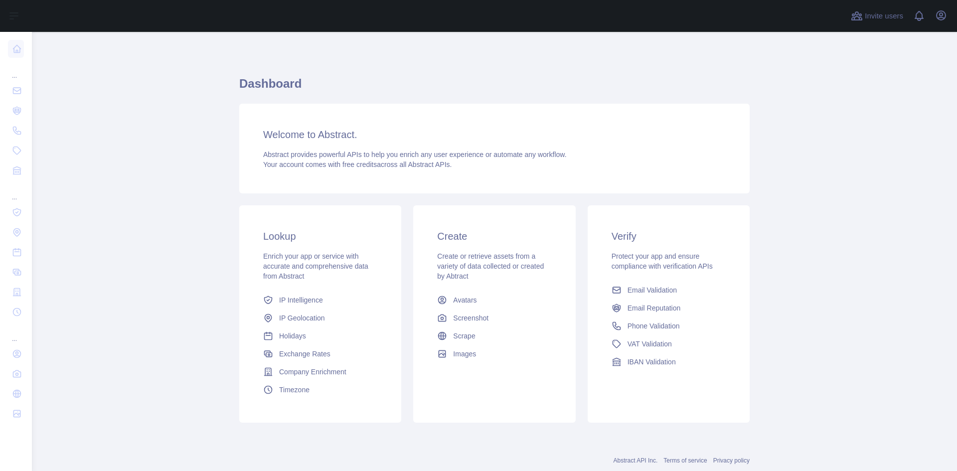 This screenshot has width=957, height=471. I want to click on span: Screenshot, so click(471, 318).